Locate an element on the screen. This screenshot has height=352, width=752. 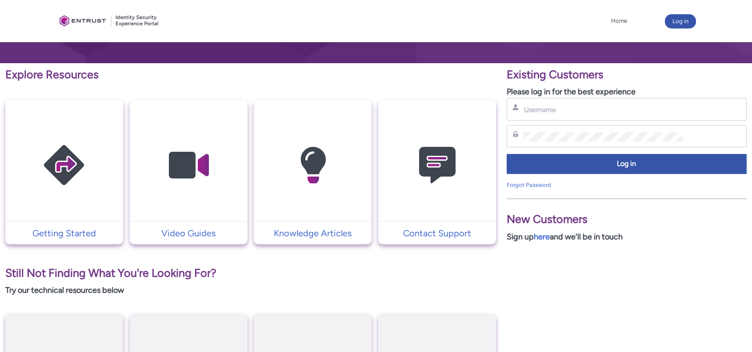
p: Knowledge Articles is located at coordinates (313, 233).